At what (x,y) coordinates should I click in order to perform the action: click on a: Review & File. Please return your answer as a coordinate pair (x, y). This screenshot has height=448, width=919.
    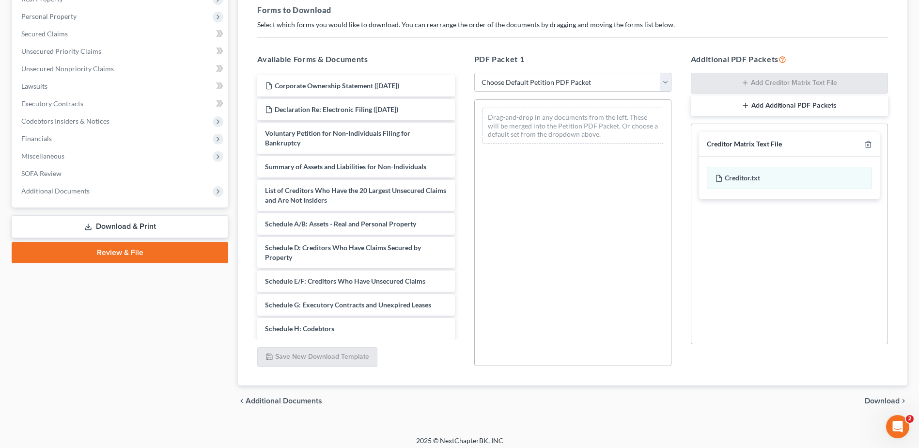
    Looking at the image, I should click on (120, 253).